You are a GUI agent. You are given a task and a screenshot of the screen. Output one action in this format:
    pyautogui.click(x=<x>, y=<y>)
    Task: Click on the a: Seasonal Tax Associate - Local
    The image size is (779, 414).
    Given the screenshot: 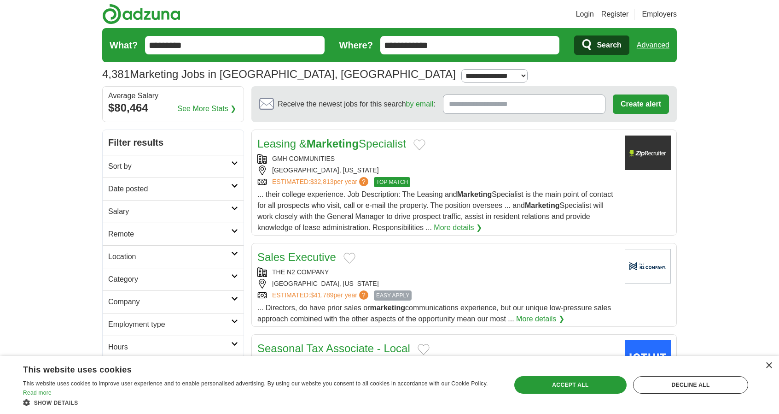 What is the action you would take?
    pyautogui.click(x=334, y=348)
    